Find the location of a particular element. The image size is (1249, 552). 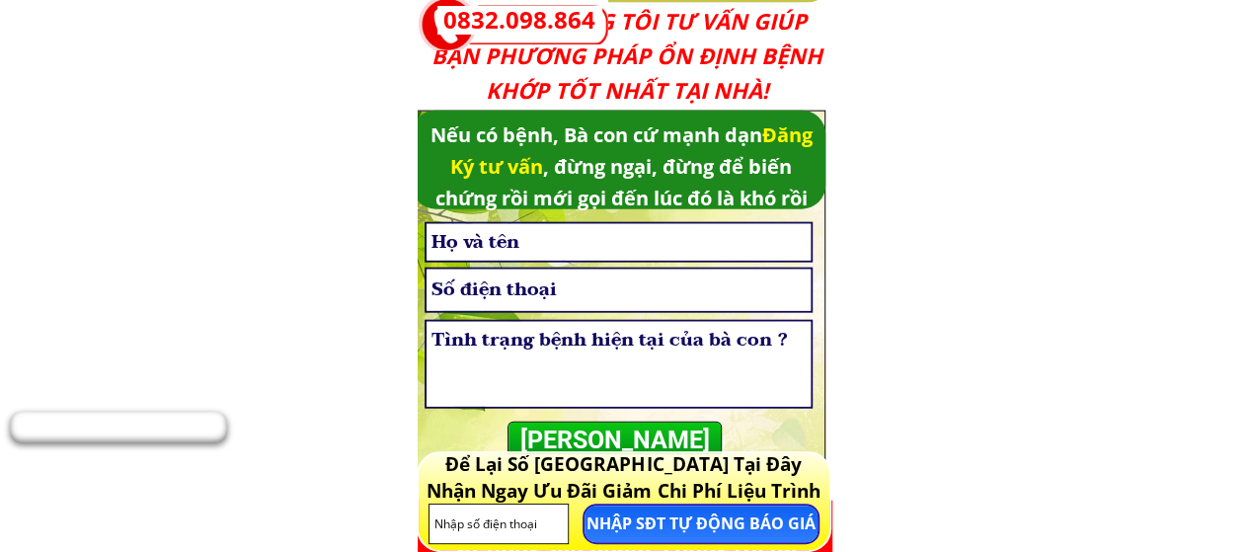

input: Nhập số điện thoại is located at coordinates (499, 523).